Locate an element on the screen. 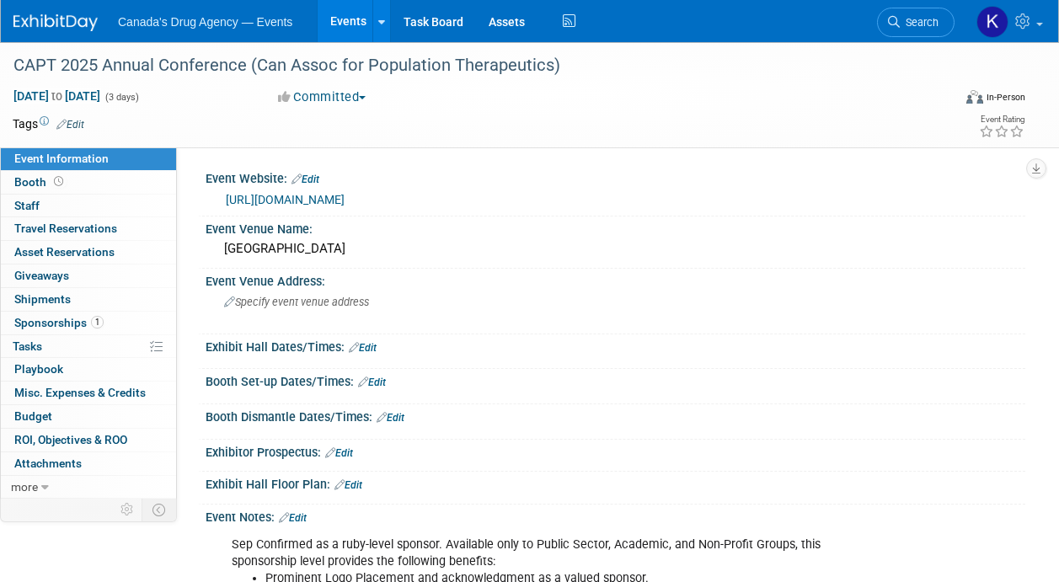  a: Tasks is located at coordinates (88, 346).